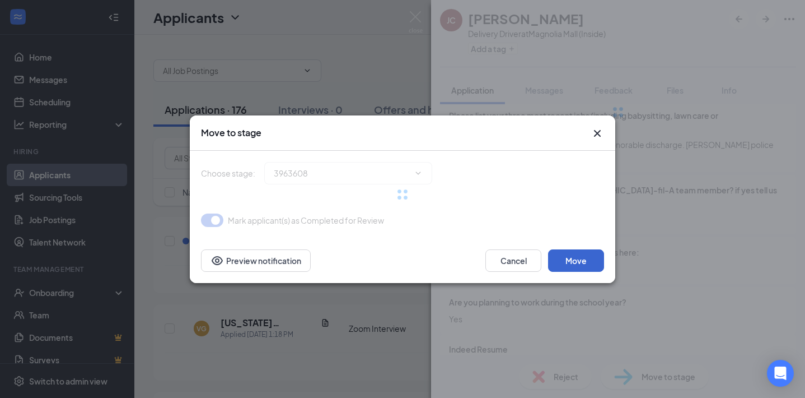  I want to click on h3: Move to stage, so click(231, 133).